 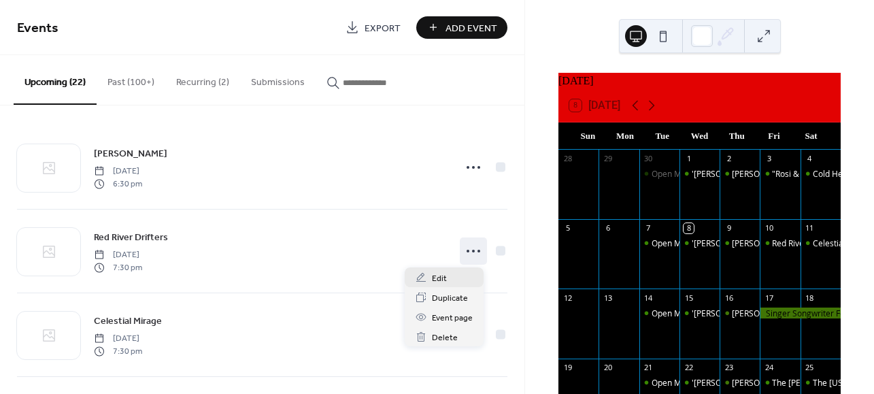 What do you see at coordinates (462, 27) in the screenshot?
I see `a: Add Event` at bounding box center [462, 27].